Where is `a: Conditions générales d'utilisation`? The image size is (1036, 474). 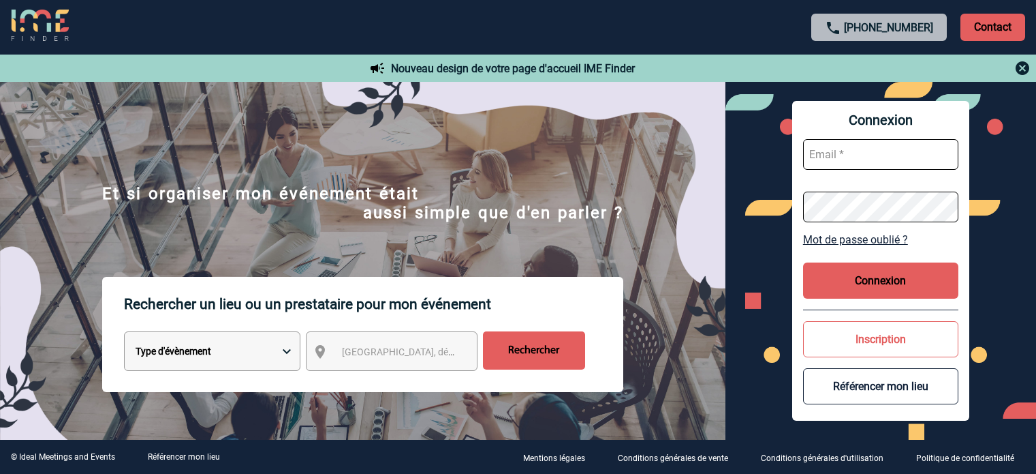 a: Conditions générales d'utilisation is located at coordinates (828, 457).